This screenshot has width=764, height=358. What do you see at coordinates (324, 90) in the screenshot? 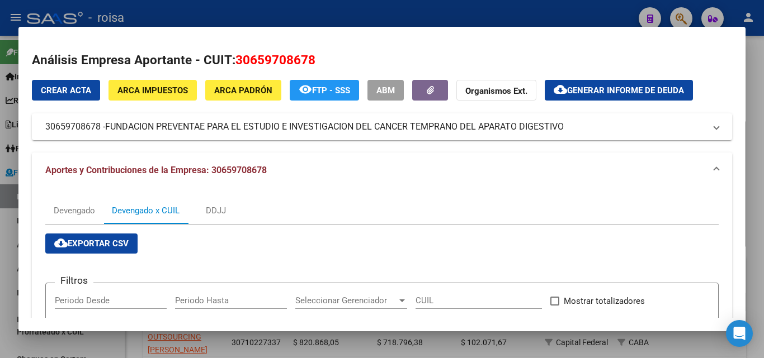
I see `button: FTP - SSS` at bounding box center [324, 90].